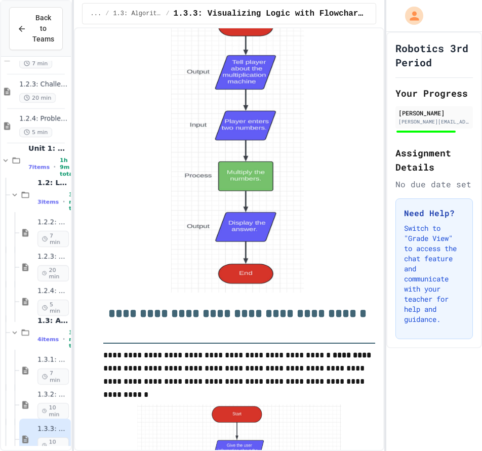 The width and height of the screenshot is (482, 451). What do you see at coordinates (48, 339) in the screenshot?
I see `span: 4 items` at bounding box center [48, 339].